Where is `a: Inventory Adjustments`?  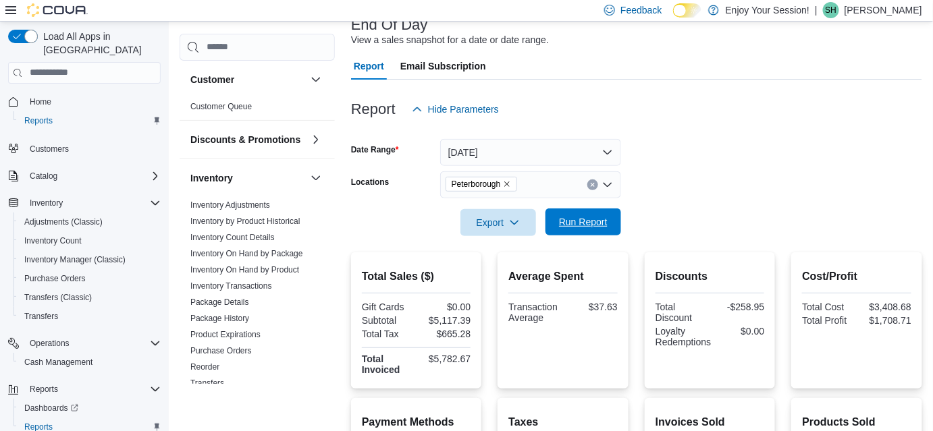 a: Inventory Adjustments is located at coordinates (230, 205).